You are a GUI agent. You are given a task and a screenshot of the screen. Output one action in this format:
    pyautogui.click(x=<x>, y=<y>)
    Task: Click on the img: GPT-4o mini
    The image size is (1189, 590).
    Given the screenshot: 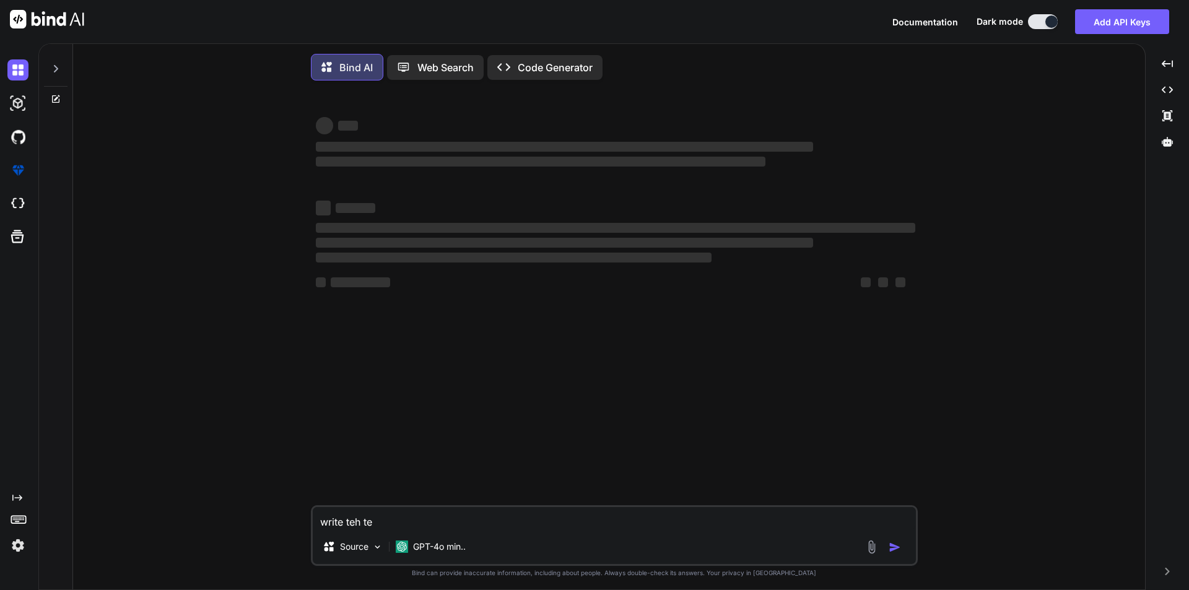 What is the action you would take?
    pyautogui.click(x=402, y=547)
    